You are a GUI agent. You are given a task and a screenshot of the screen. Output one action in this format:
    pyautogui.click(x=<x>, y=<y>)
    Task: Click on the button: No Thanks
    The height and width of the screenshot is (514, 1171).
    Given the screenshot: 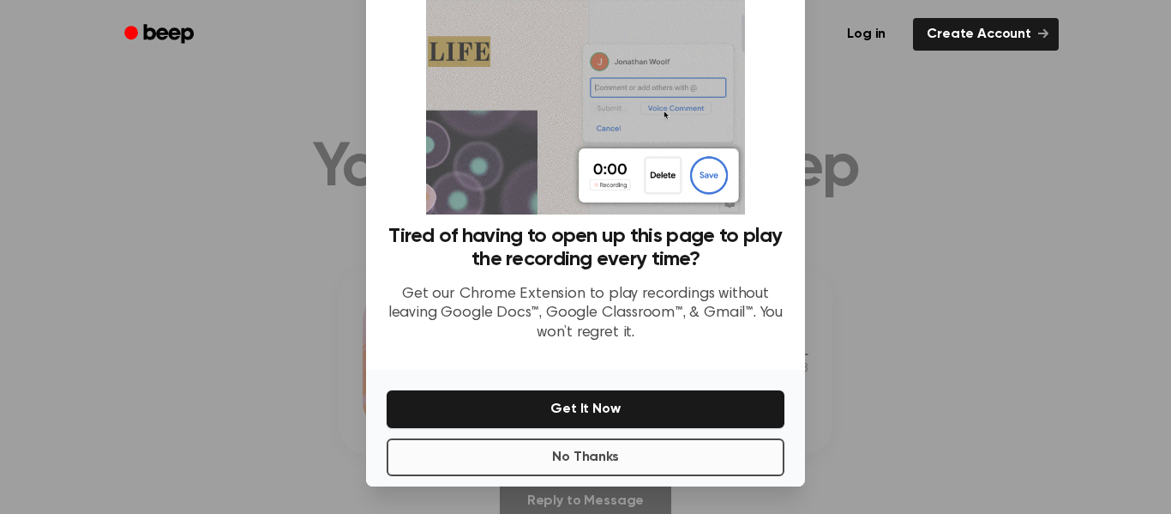 What is the action you would take?
    pyautogui.click(x=586, y=457)
    